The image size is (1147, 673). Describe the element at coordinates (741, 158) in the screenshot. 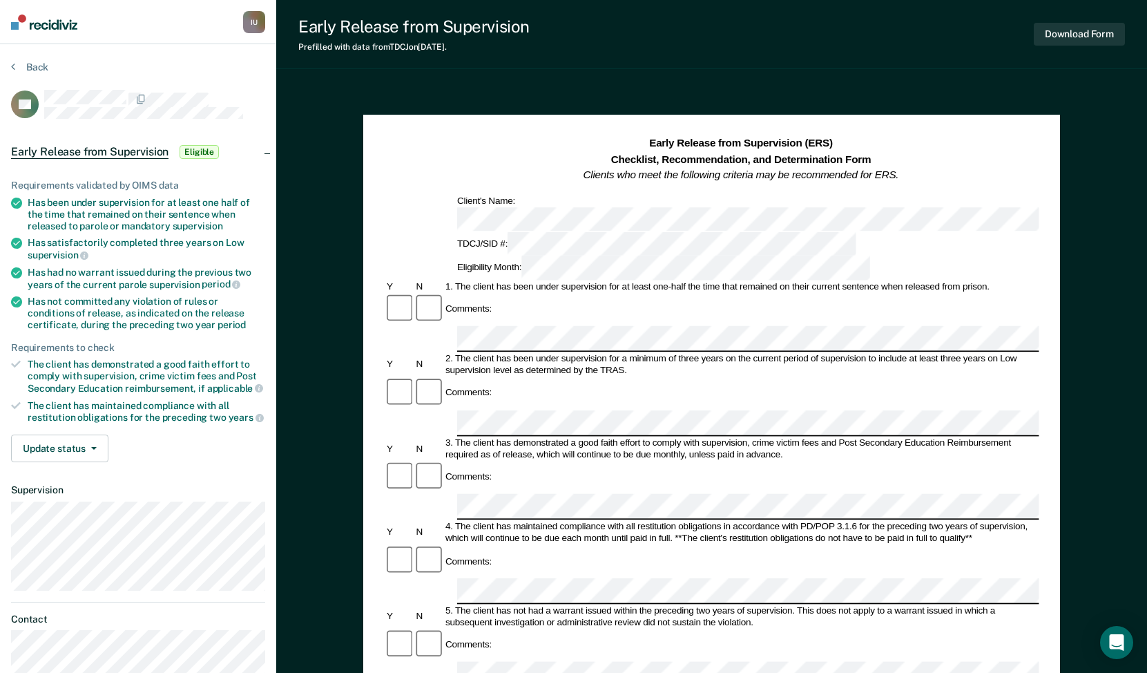

I see `strong: Checklist, Recommendation, and Determination Form` at that location.